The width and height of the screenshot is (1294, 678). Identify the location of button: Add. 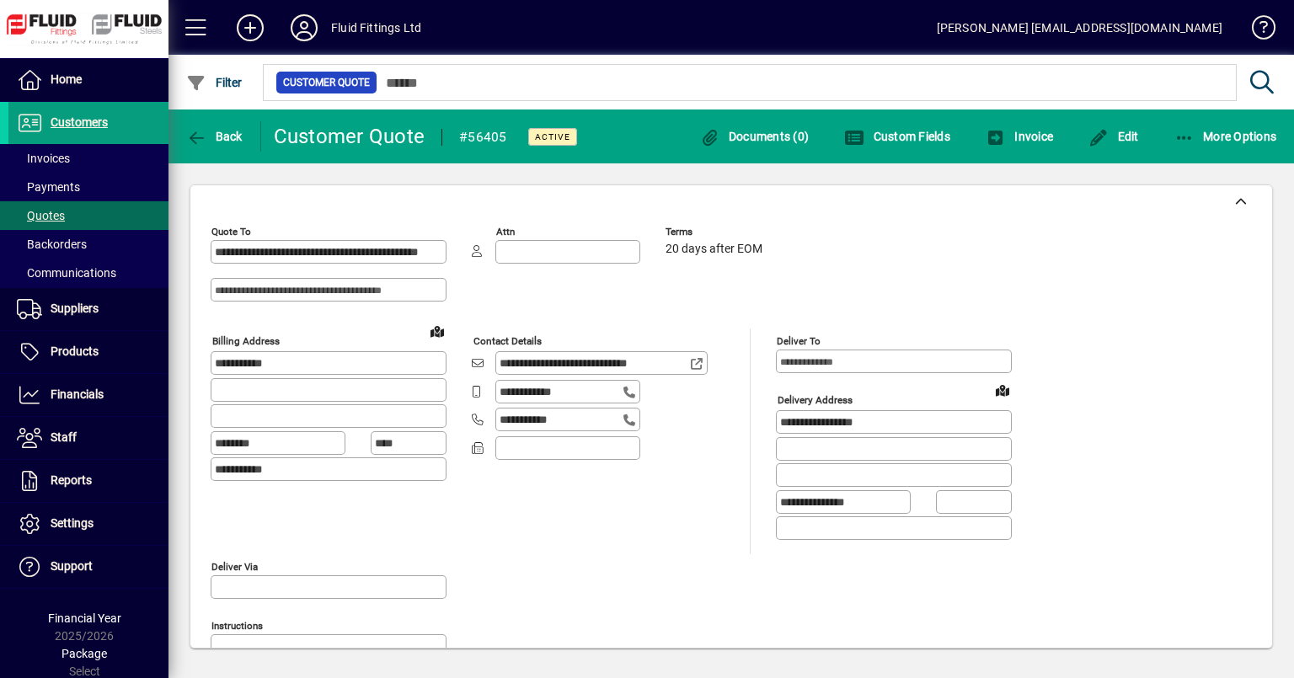
(250, 28).